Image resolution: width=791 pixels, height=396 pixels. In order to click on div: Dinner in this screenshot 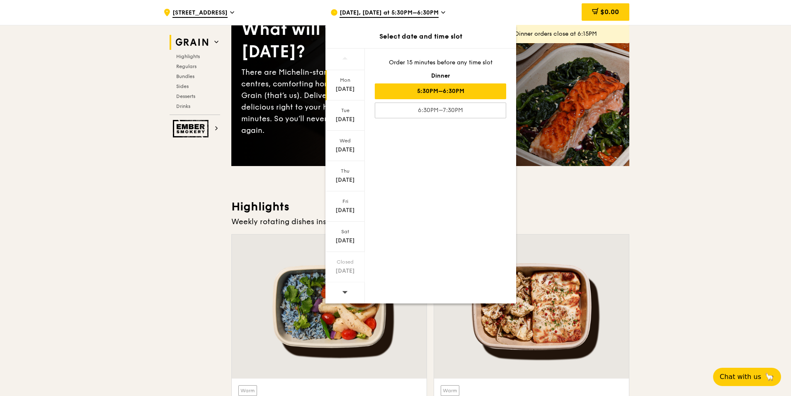, I will do `click(440, 76)`.